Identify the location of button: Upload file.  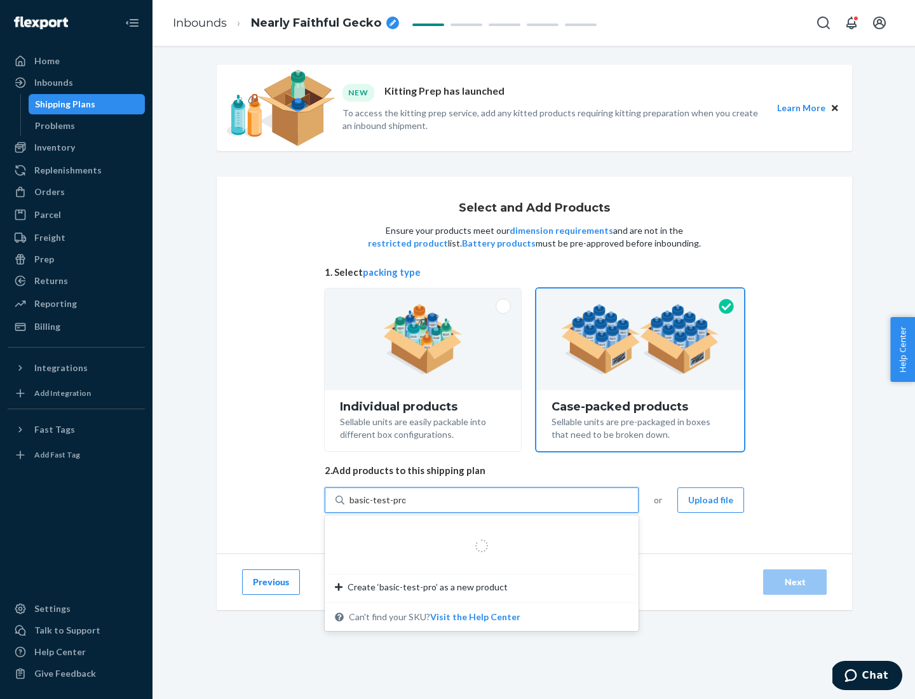
(710, 500).